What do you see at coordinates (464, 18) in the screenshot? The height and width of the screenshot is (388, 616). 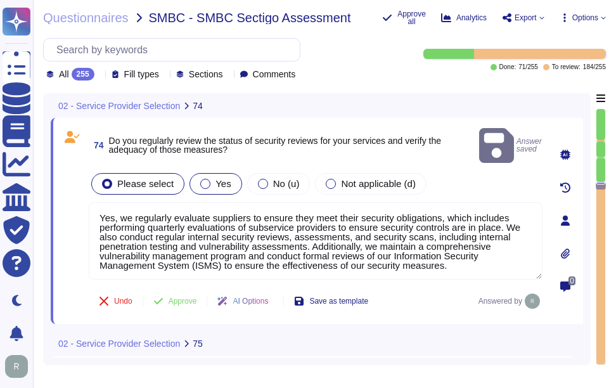 I see `button: Analytics` at bounding box center [464, 18].